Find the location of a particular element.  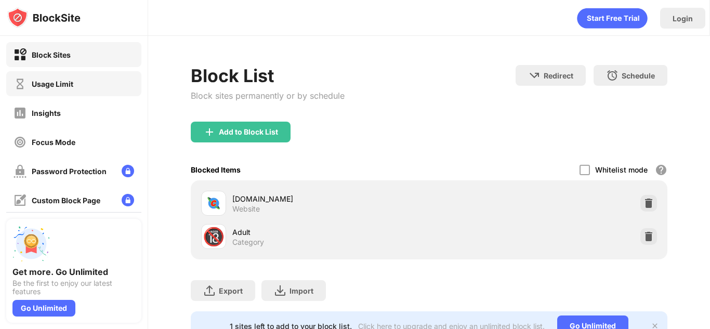

div: Password Protection is located at coordinates (69, 171).